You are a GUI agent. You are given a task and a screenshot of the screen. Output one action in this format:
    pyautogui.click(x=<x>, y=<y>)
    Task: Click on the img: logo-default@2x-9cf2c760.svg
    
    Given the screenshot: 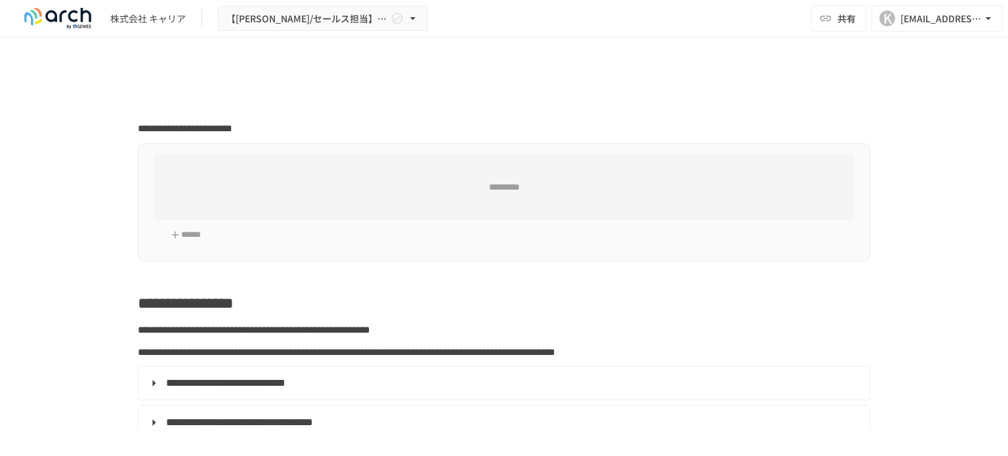 What is the action you would take?
    pyautogui.click(x=58, y=18)
    